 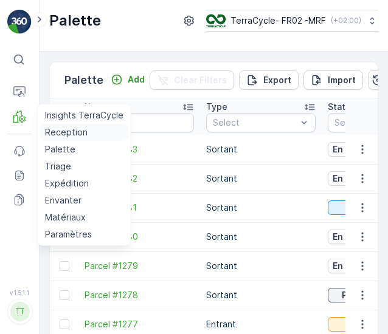 What do you see at coordinates (139, 149) in the screenshot?
I see `a: Parcel #1283` at bounding box center [139, 149].